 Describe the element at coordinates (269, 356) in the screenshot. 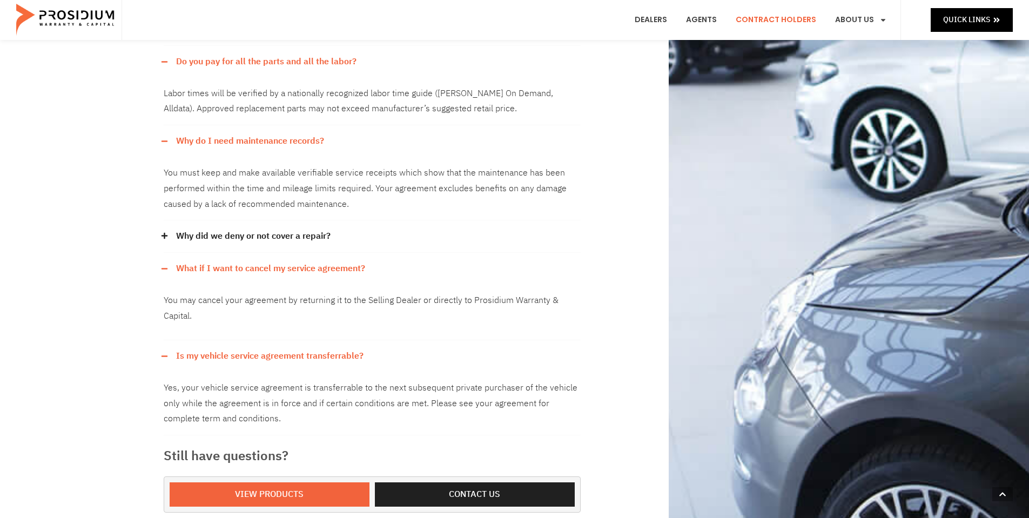

I see `a: Is my vehicle service agreement transferrable?` at that location.